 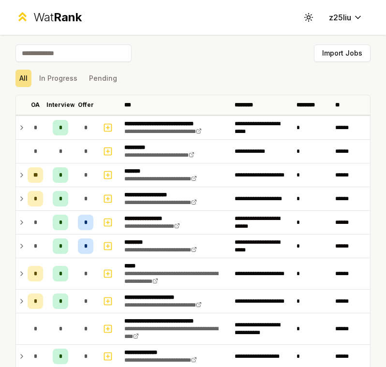 What do you see at coordinates (68, 17) in the screenshot?
I see `span: Rank` at bounding box center [68, 17].